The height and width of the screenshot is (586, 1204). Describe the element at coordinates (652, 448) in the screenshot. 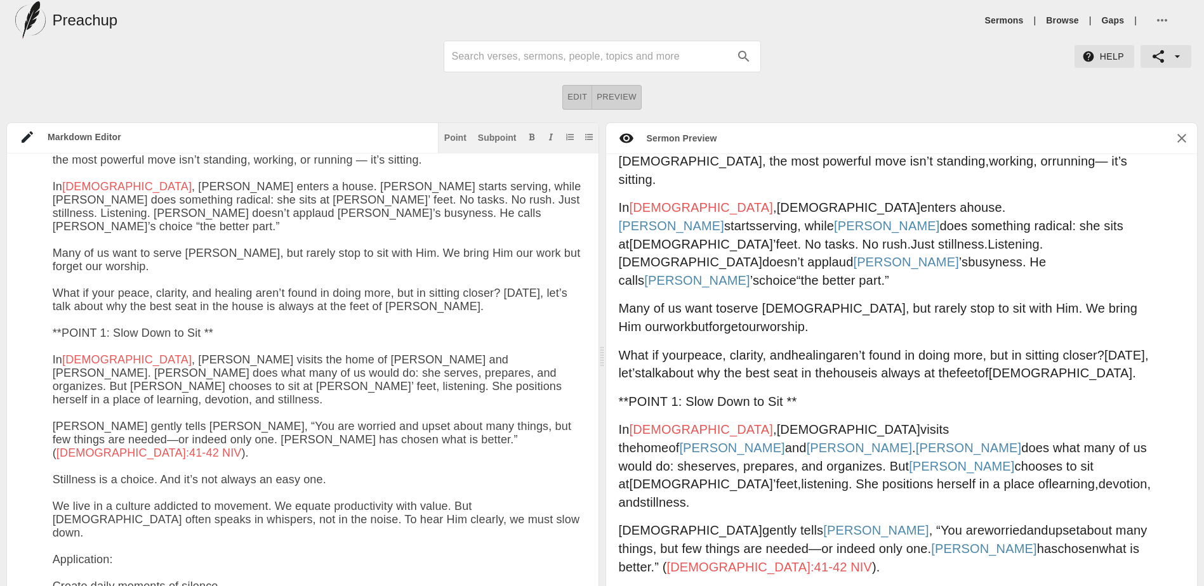

I see `span: home` at that location.